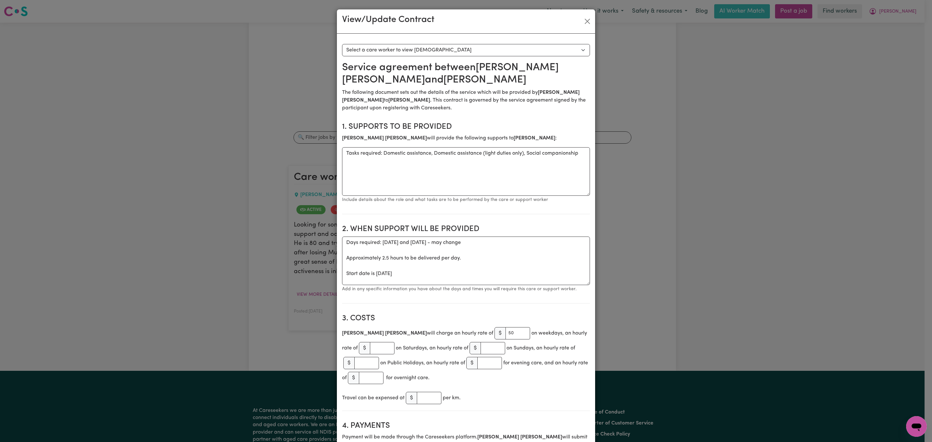 This screenshot has width=932, height=442. I want to click on p: will provide the following supports to :, so click(466, 138).